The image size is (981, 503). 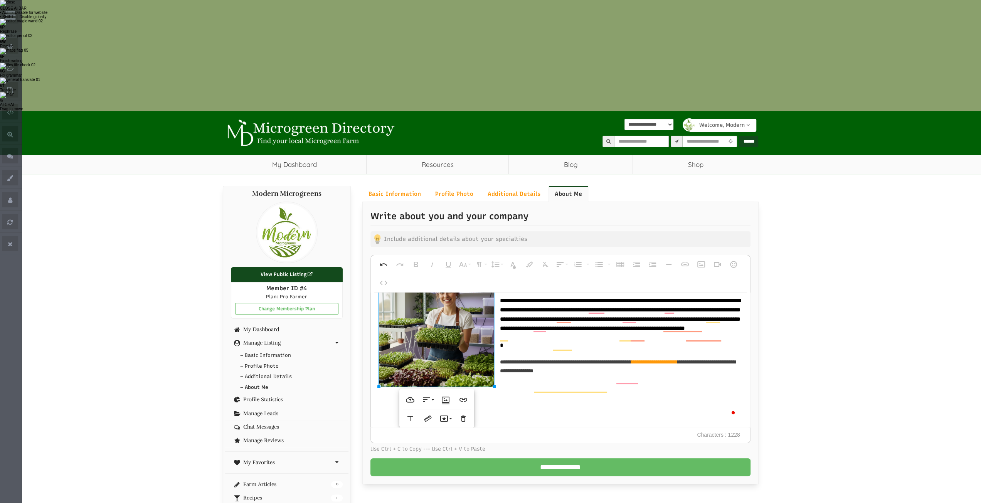 I want to click on p: Write about you and your company, so click(x=560, y=217).